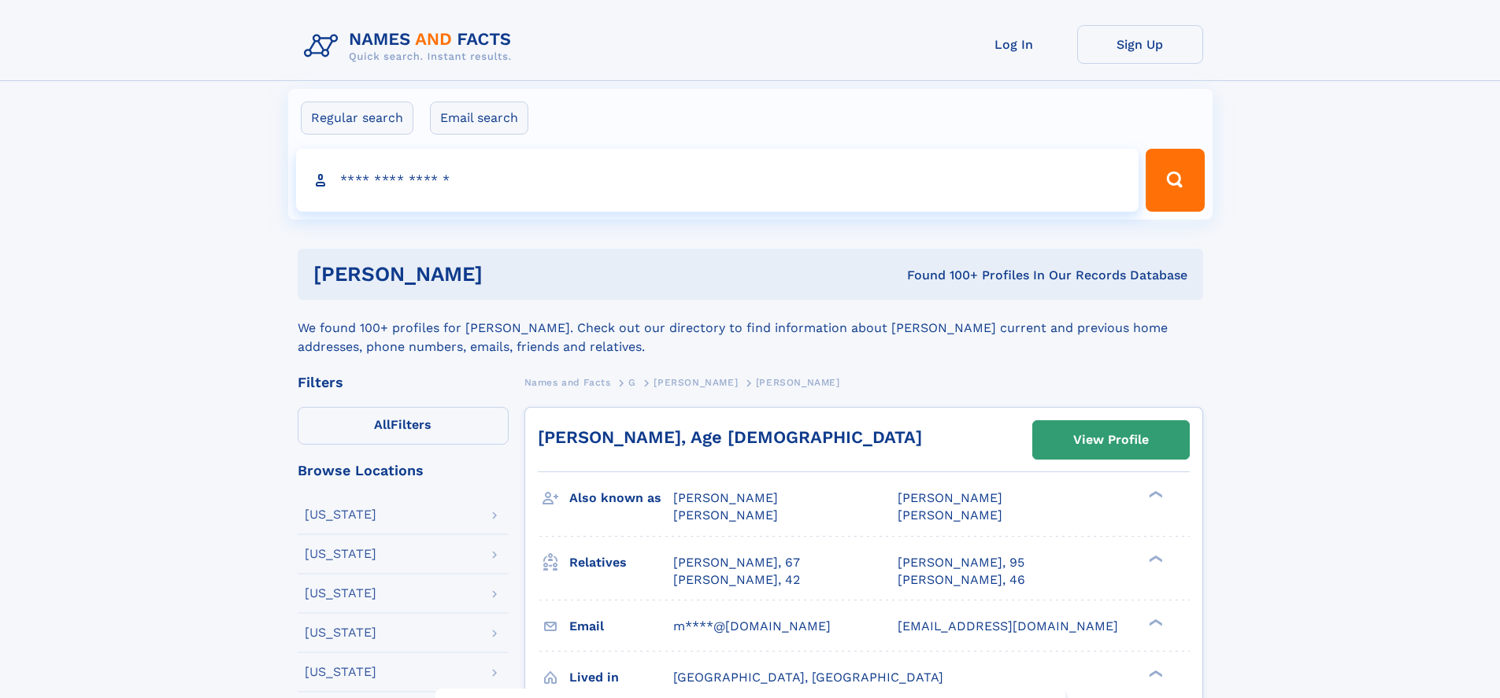 The image size is (1500, 698). Describe the element at coordinates (632, 383) in the screenshot. I see `span: G` at that location.